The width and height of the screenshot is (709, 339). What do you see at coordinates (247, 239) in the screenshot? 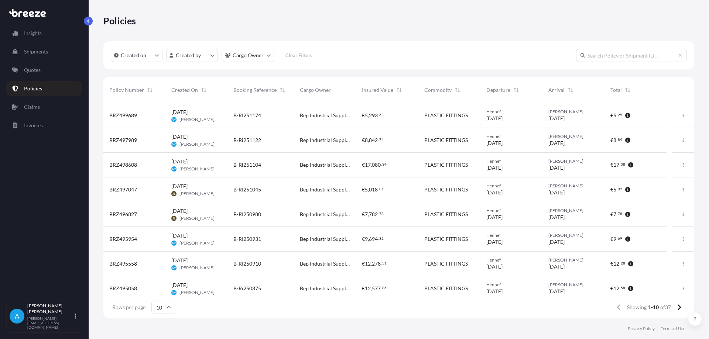
I see `span: B-RI250931` at bounding box center [247, 239].